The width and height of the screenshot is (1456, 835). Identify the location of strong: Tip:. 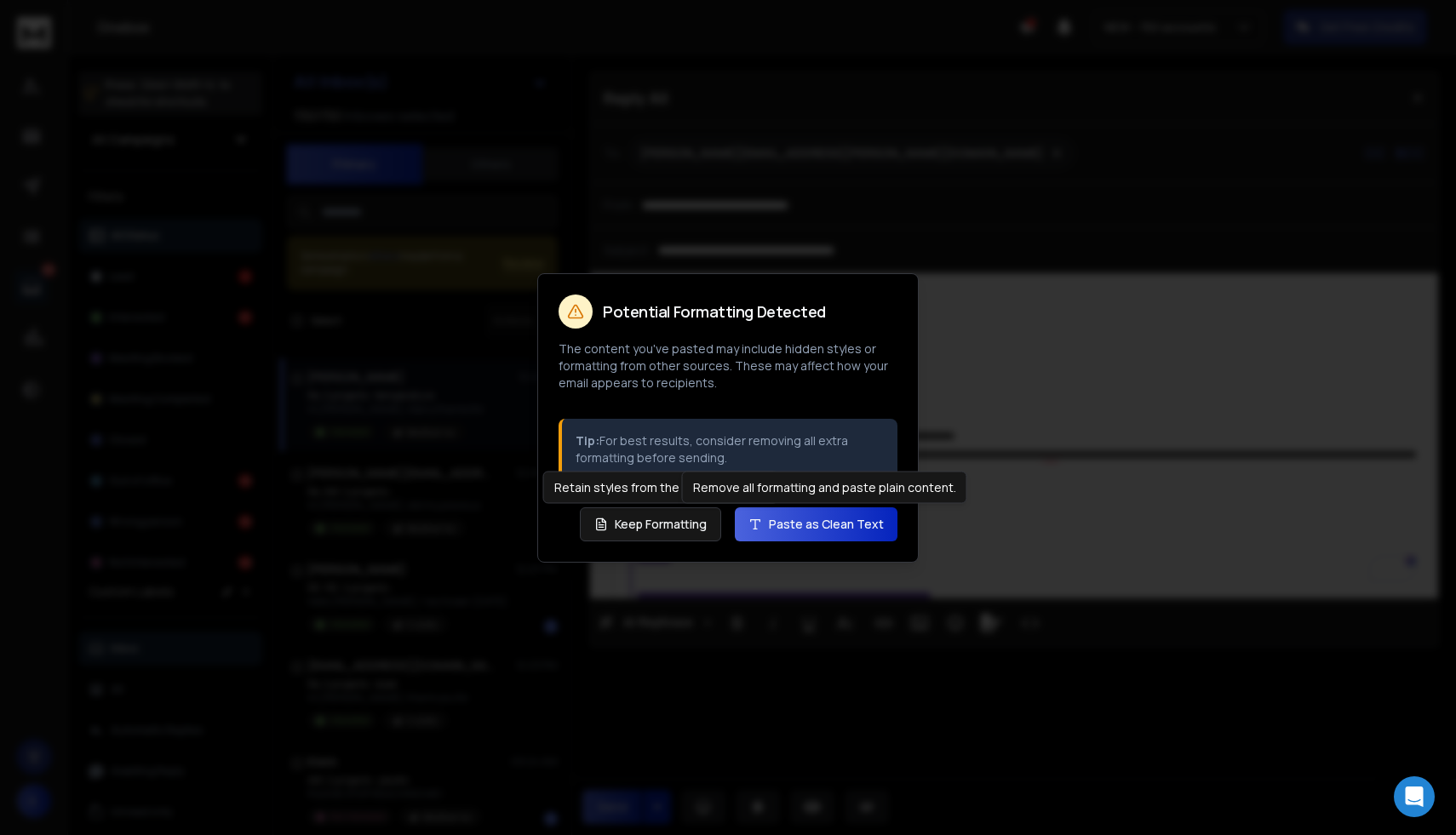
(588, 440).